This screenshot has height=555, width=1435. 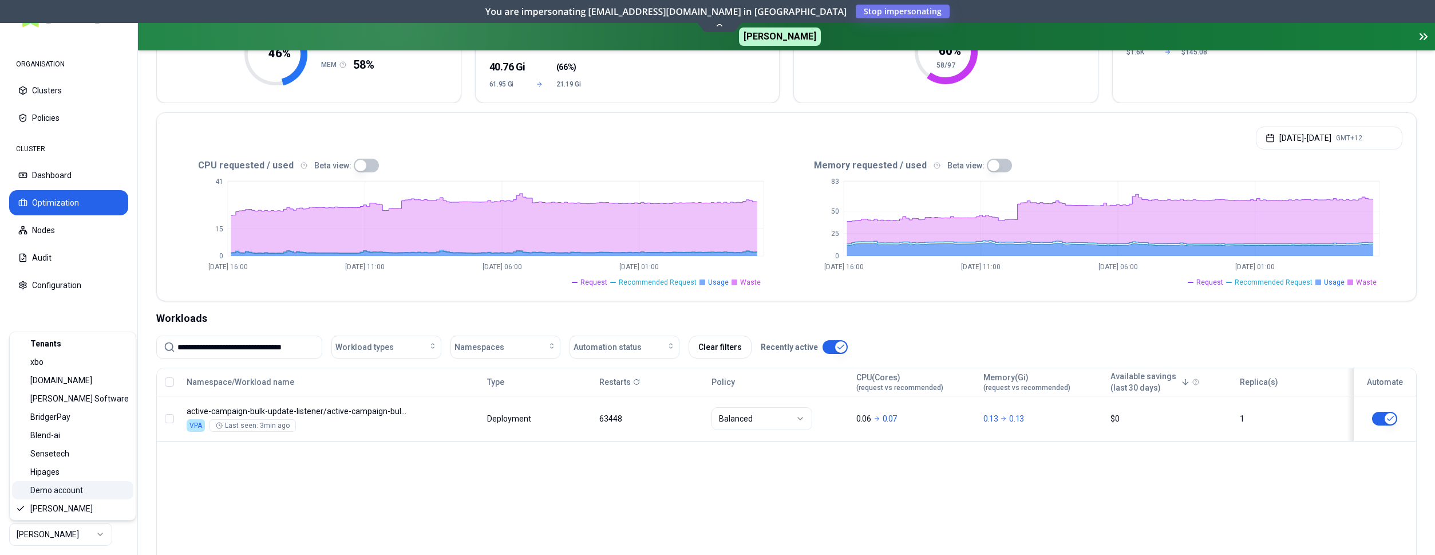 I want to click on span: BridgerPay, so click(x=50, y=417).